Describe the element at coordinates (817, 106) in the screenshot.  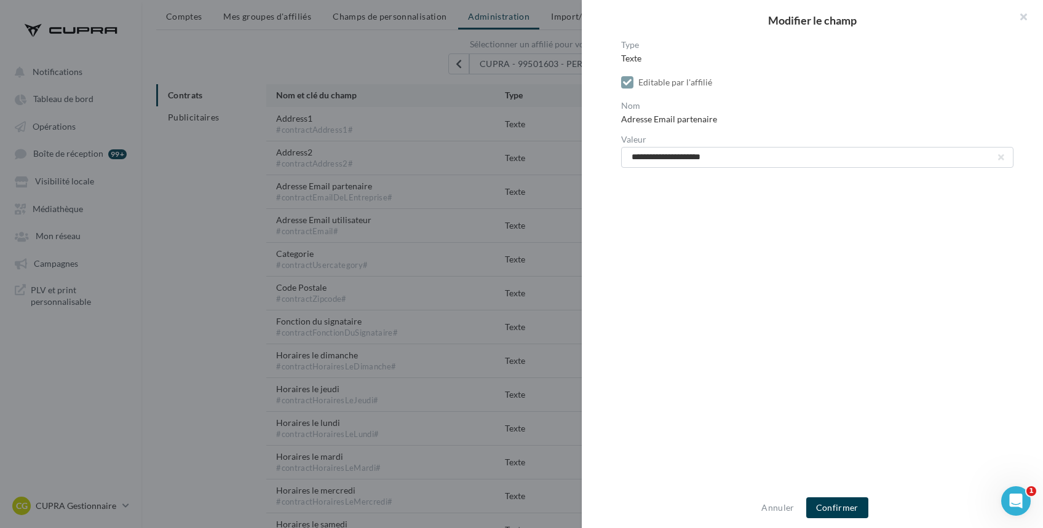
I see `label: Nom` at that location.